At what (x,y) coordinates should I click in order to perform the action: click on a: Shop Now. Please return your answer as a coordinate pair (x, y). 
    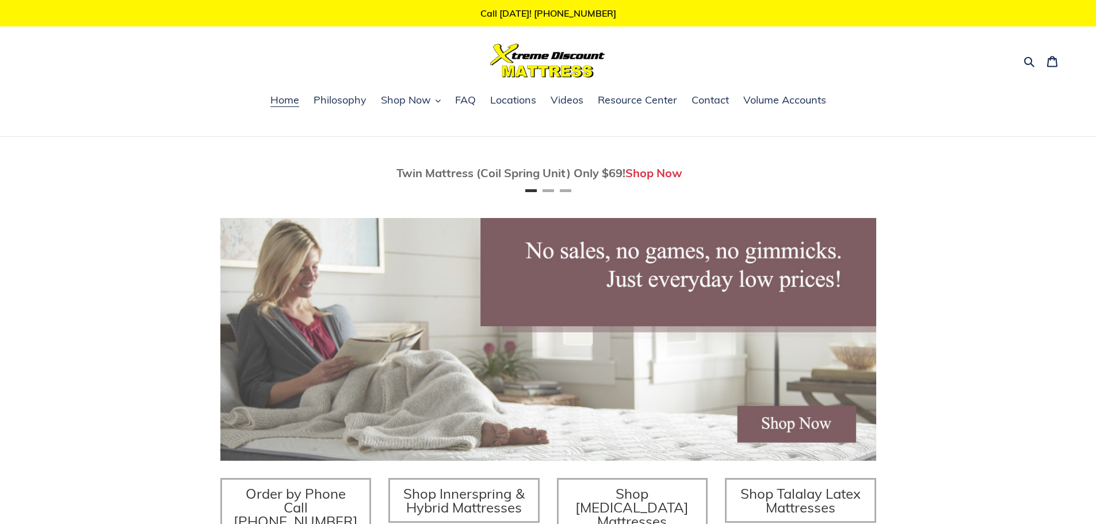
    Looking at the image, I should click on (654, 173).